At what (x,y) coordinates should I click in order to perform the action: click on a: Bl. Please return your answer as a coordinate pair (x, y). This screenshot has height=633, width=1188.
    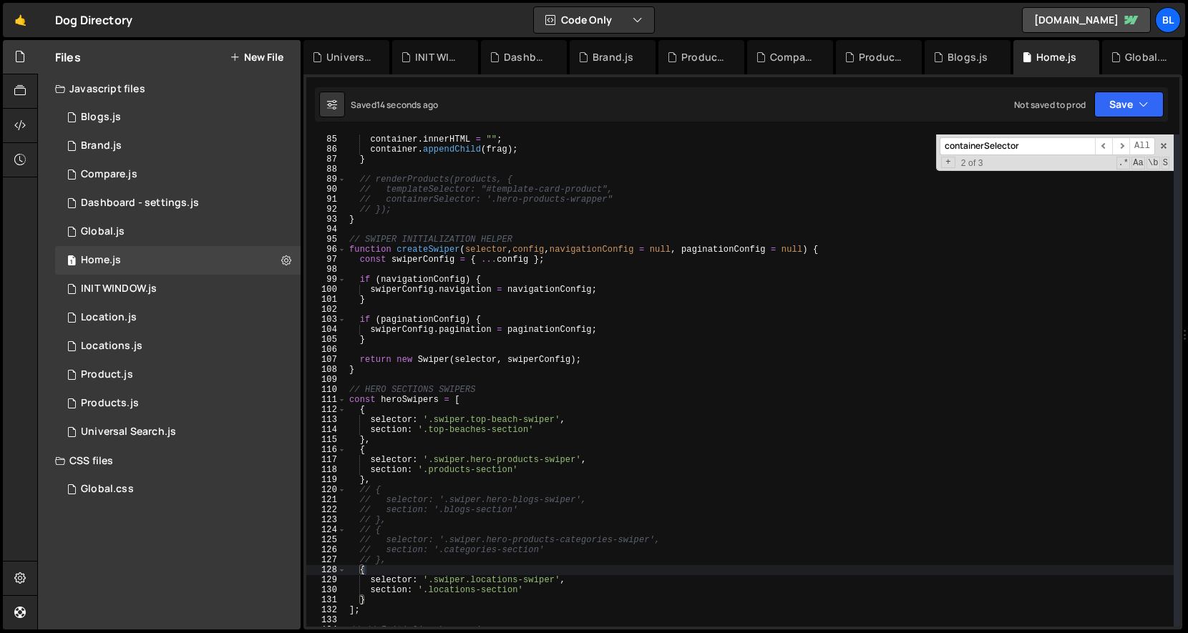
    Looking at the image, I should click on (1168, 20).